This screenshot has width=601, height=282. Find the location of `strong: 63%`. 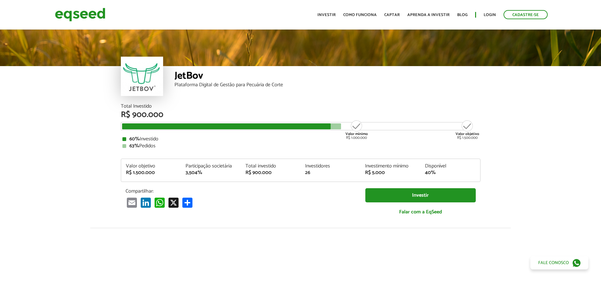

strong: 63% is located at coordinates (134, 146).